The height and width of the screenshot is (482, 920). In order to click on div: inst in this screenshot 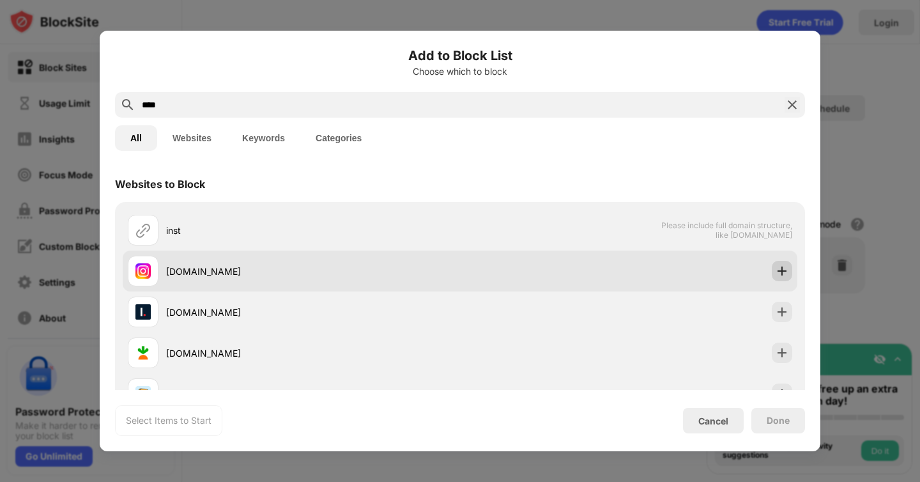, I will do `click(313, 230)`.